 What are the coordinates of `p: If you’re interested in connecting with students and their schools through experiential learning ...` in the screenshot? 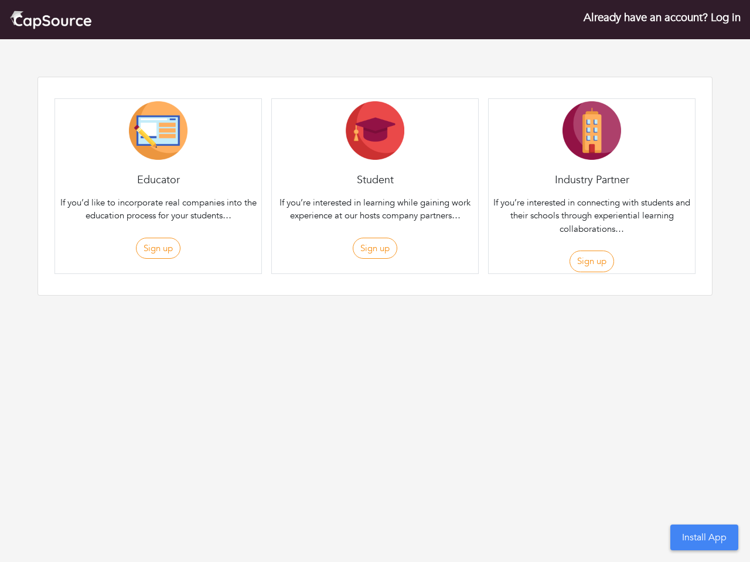 It's located at (592, 216).